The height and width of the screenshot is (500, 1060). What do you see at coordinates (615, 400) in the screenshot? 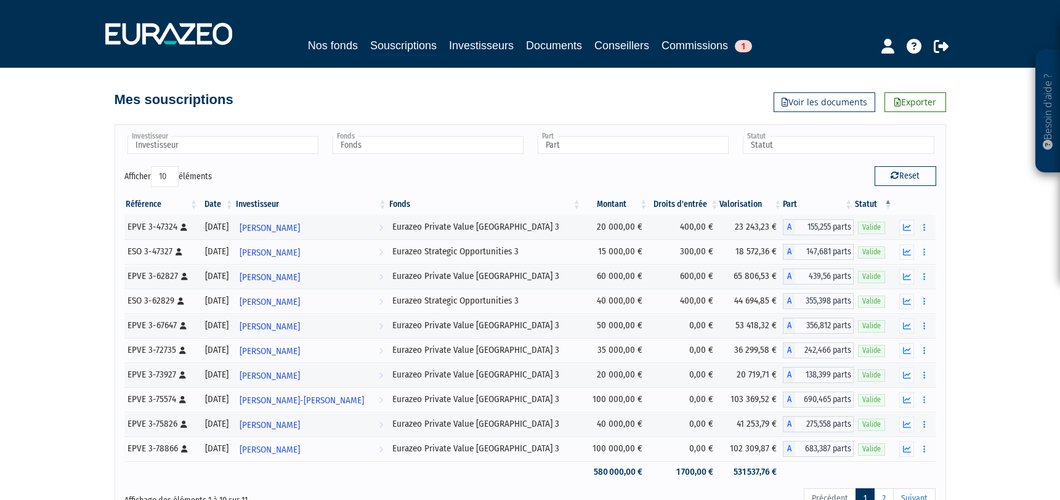
I see `td: 100 000,00 €` at bounding box center [615, 400].